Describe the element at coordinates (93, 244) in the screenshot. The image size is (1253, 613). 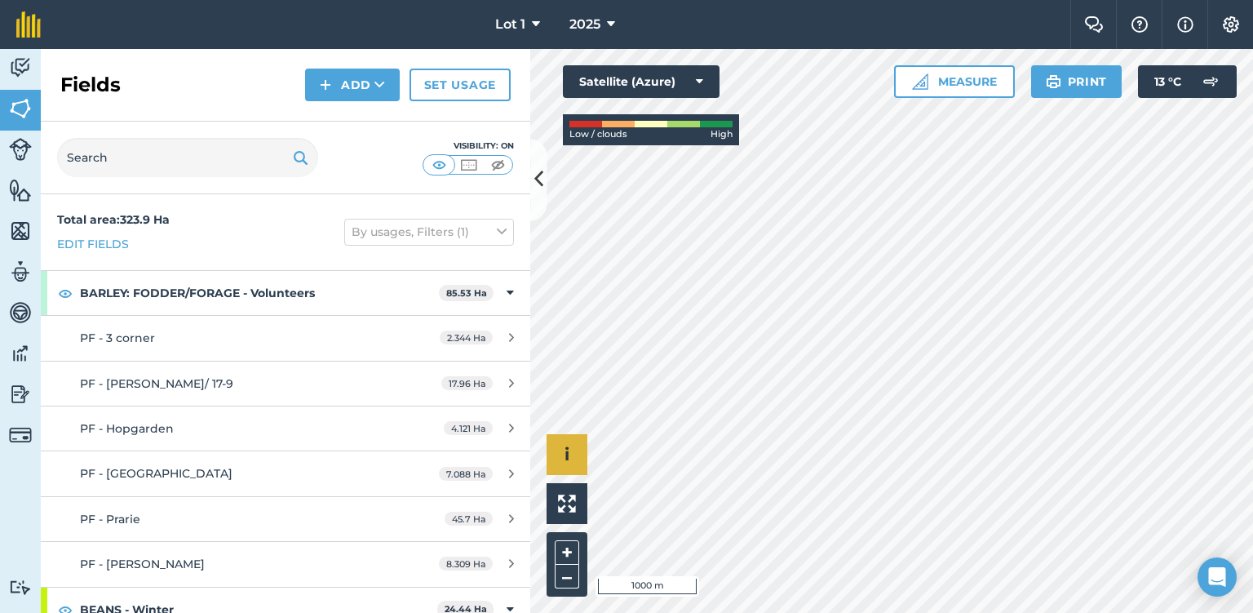
I see `a: Edit fields` at that location.